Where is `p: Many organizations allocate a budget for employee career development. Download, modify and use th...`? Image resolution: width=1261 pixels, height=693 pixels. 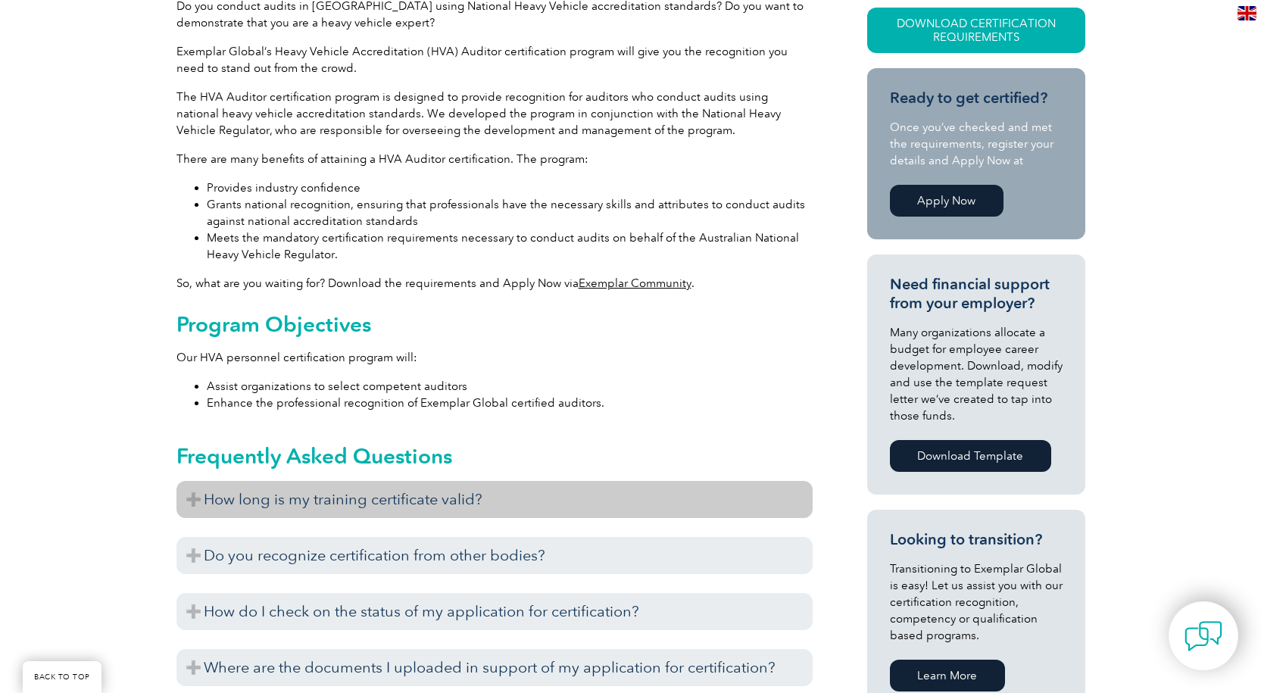 p: Many organizations allocate a budget for employee career development. Download, modify and use th... is located at coordinates (976, 374).